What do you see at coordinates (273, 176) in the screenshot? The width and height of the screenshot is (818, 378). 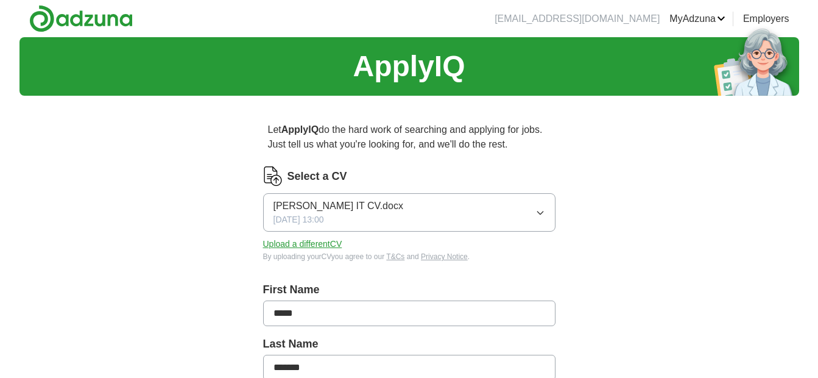 I see `img: CV Icon` at bounding box center [273, 176].